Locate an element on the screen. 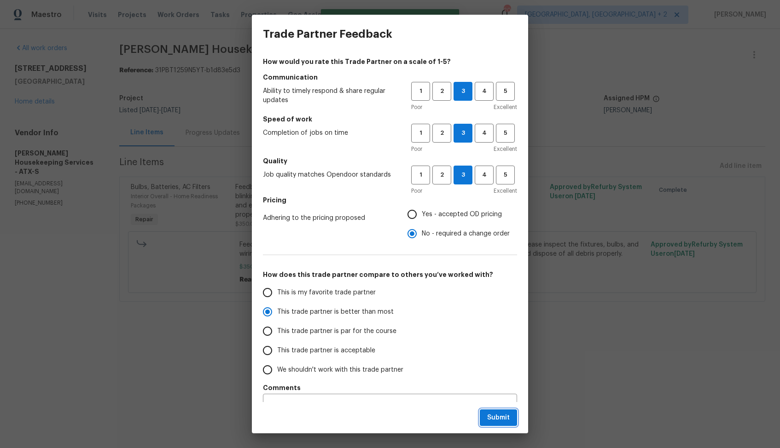  span: Adhering to the pricing proposed is located at coordinates (328, 218).